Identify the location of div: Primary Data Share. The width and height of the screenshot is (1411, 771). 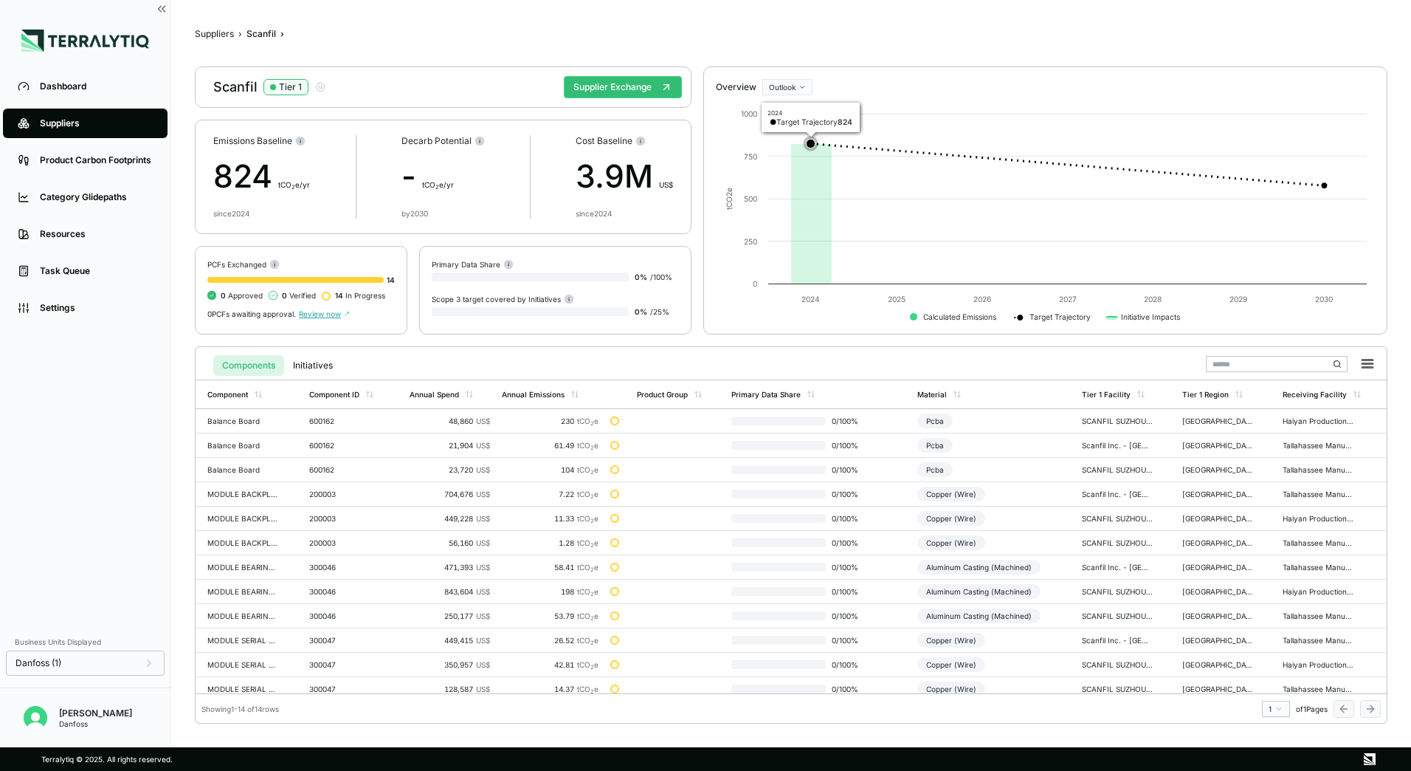
(472, 264).